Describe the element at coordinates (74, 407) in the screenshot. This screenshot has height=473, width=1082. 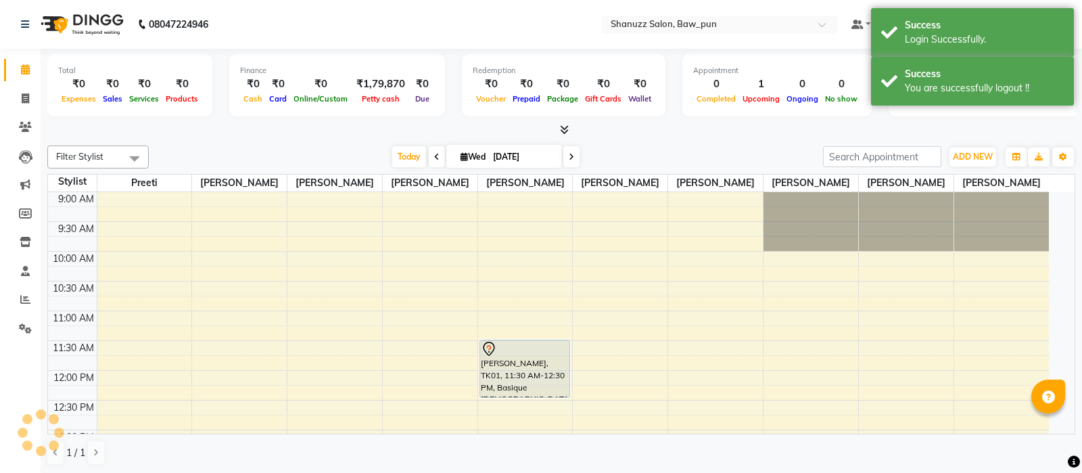
I see `div: 12:30 PM` at that location.